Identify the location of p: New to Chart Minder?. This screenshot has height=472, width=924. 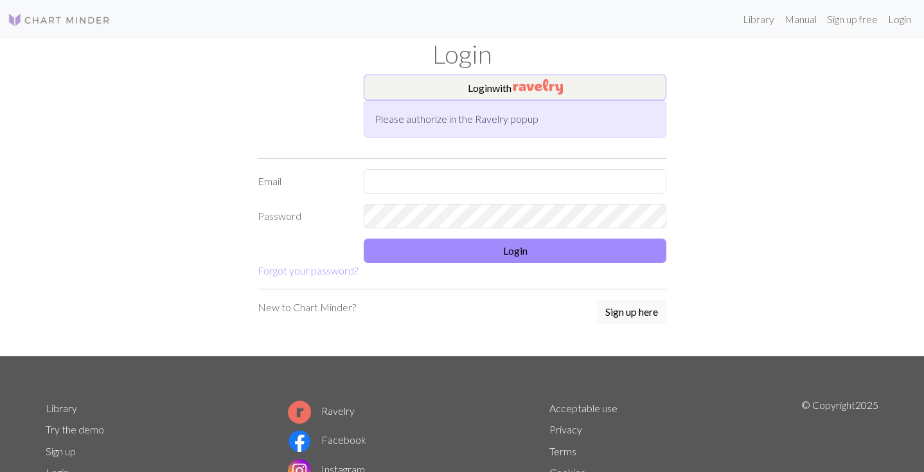
(307, 307).